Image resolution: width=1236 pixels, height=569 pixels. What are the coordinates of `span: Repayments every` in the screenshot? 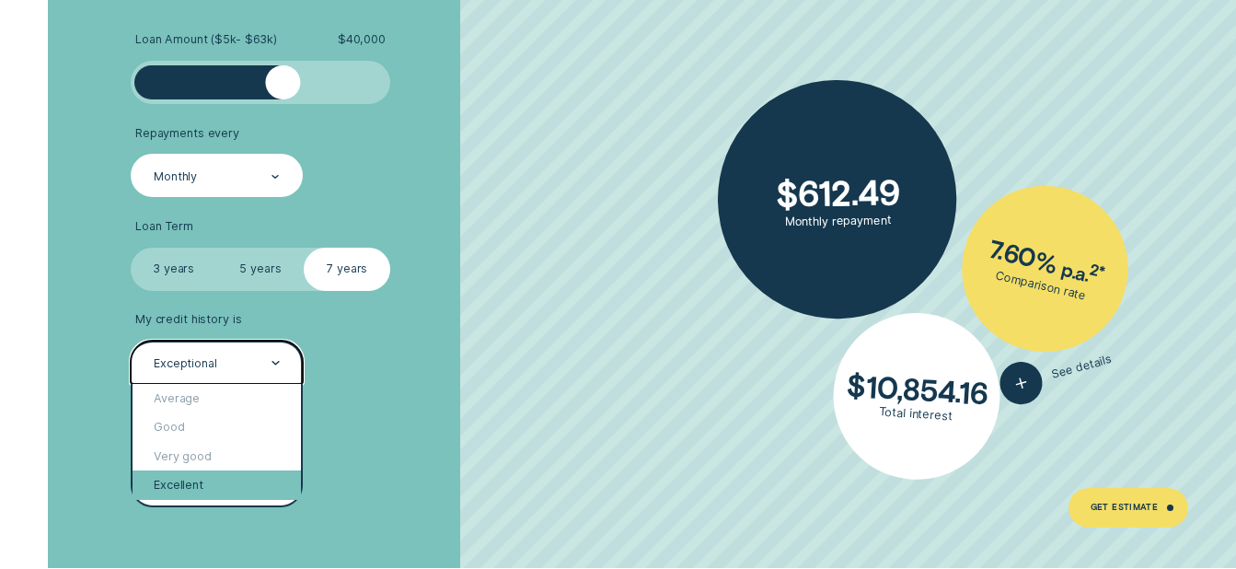 It's located at (187, 133).